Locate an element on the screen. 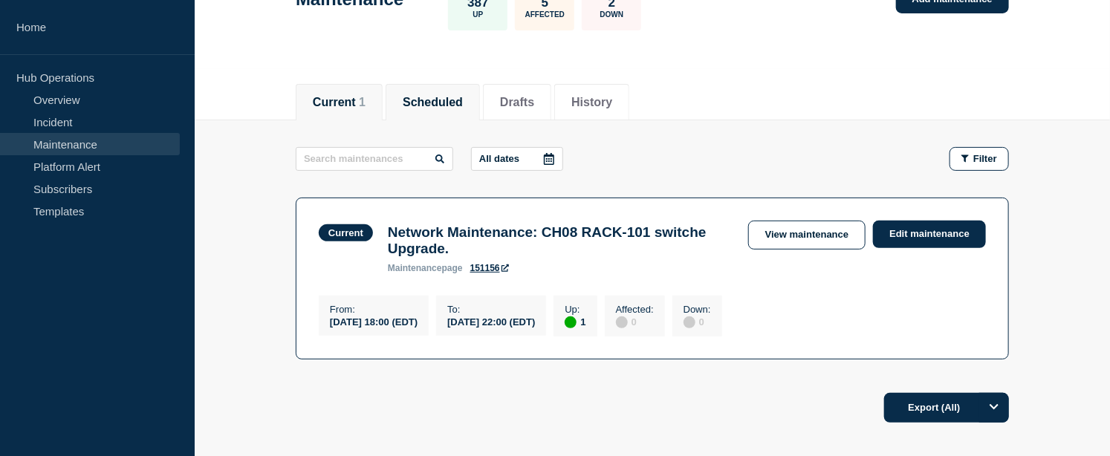  p: All dates is located at coordinates (499, 158).